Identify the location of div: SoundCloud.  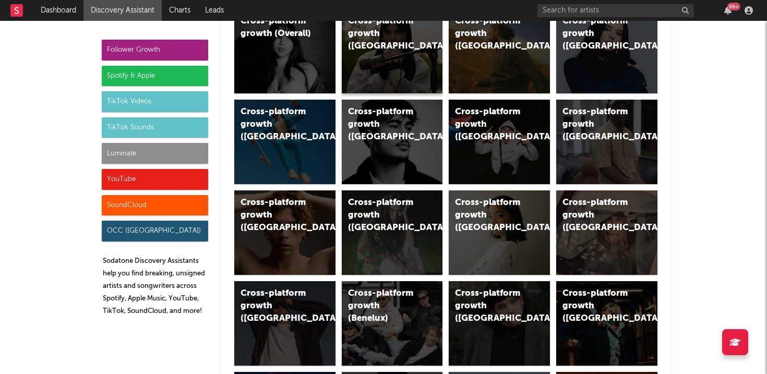
(155, 206).